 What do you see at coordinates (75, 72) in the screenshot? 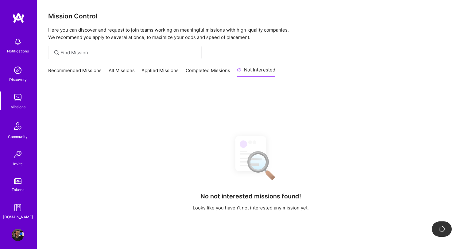
I see `a: Recommended Missions` at bounding box center [75, 72].